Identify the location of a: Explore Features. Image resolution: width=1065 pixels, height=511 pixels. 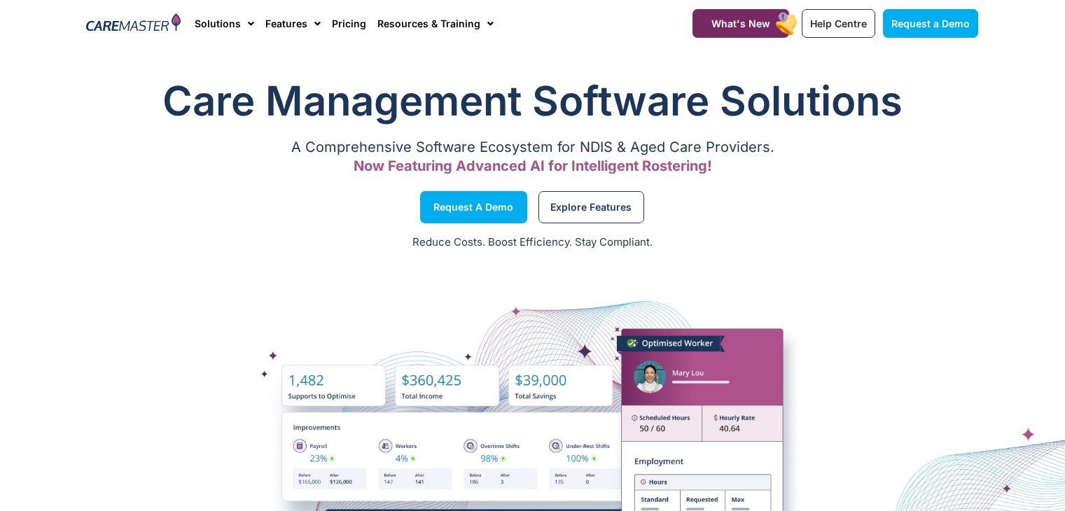
(591, 207).